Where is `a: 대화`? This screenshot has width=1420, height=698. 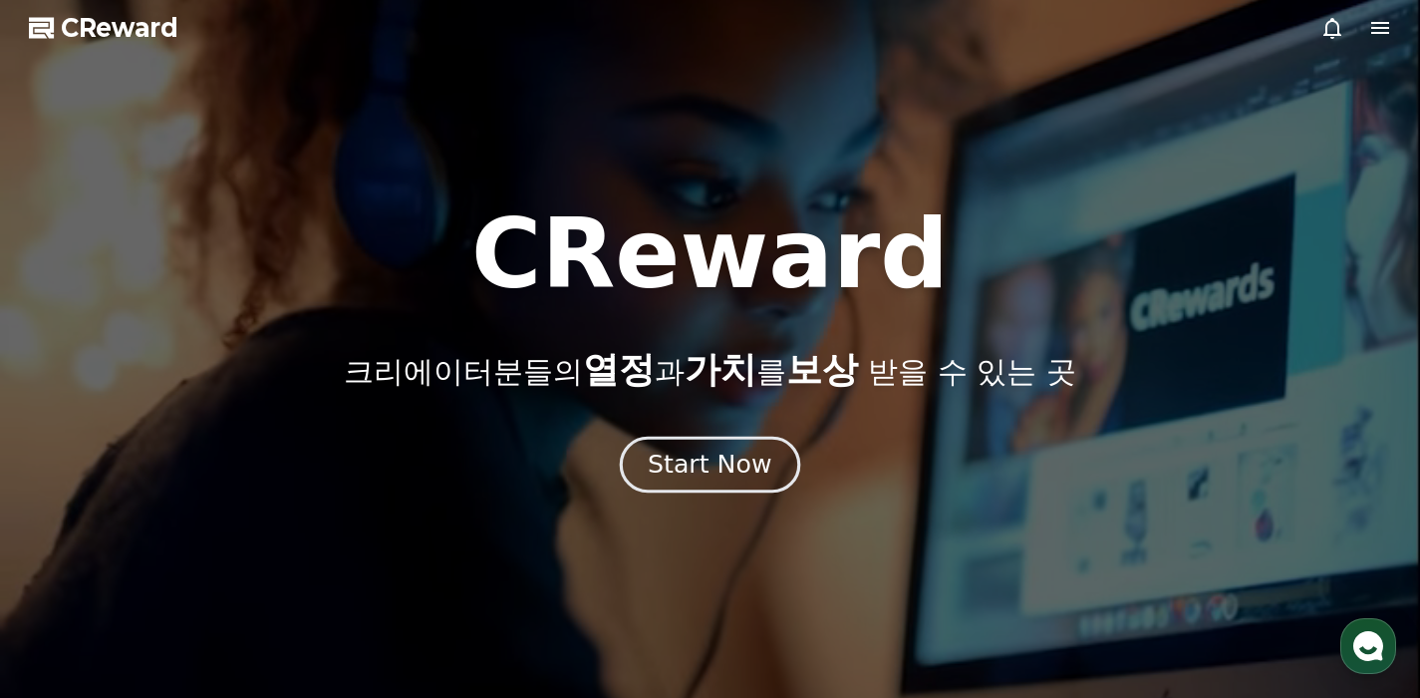
a: 대화 is located at coordinates (194, 557).